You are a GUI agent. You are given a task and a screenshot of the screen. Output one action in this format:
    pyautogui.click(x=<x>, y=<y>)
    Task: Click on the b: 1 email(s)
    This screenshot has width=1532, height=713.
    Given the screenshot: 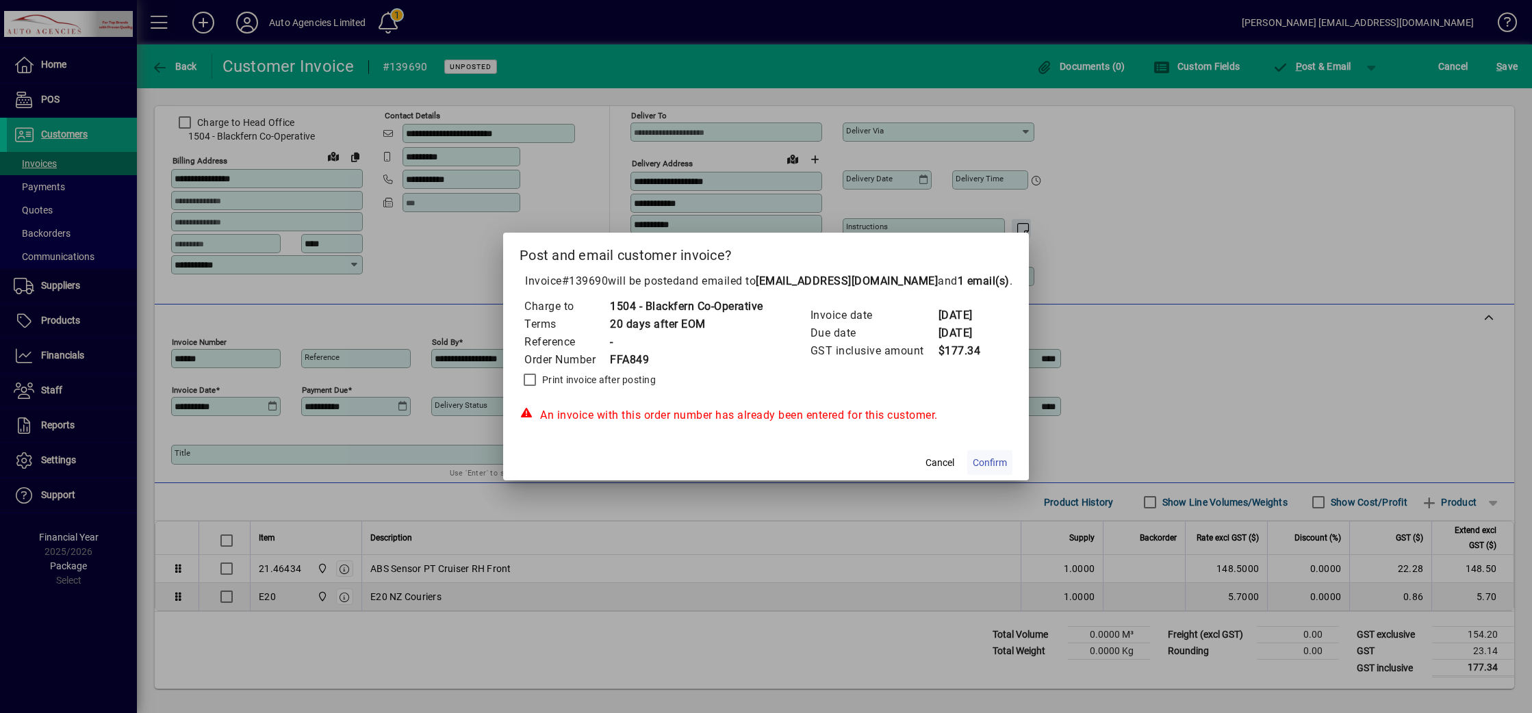 What is the action you would take?
    pyautogui.click(x=984, y=281)
    